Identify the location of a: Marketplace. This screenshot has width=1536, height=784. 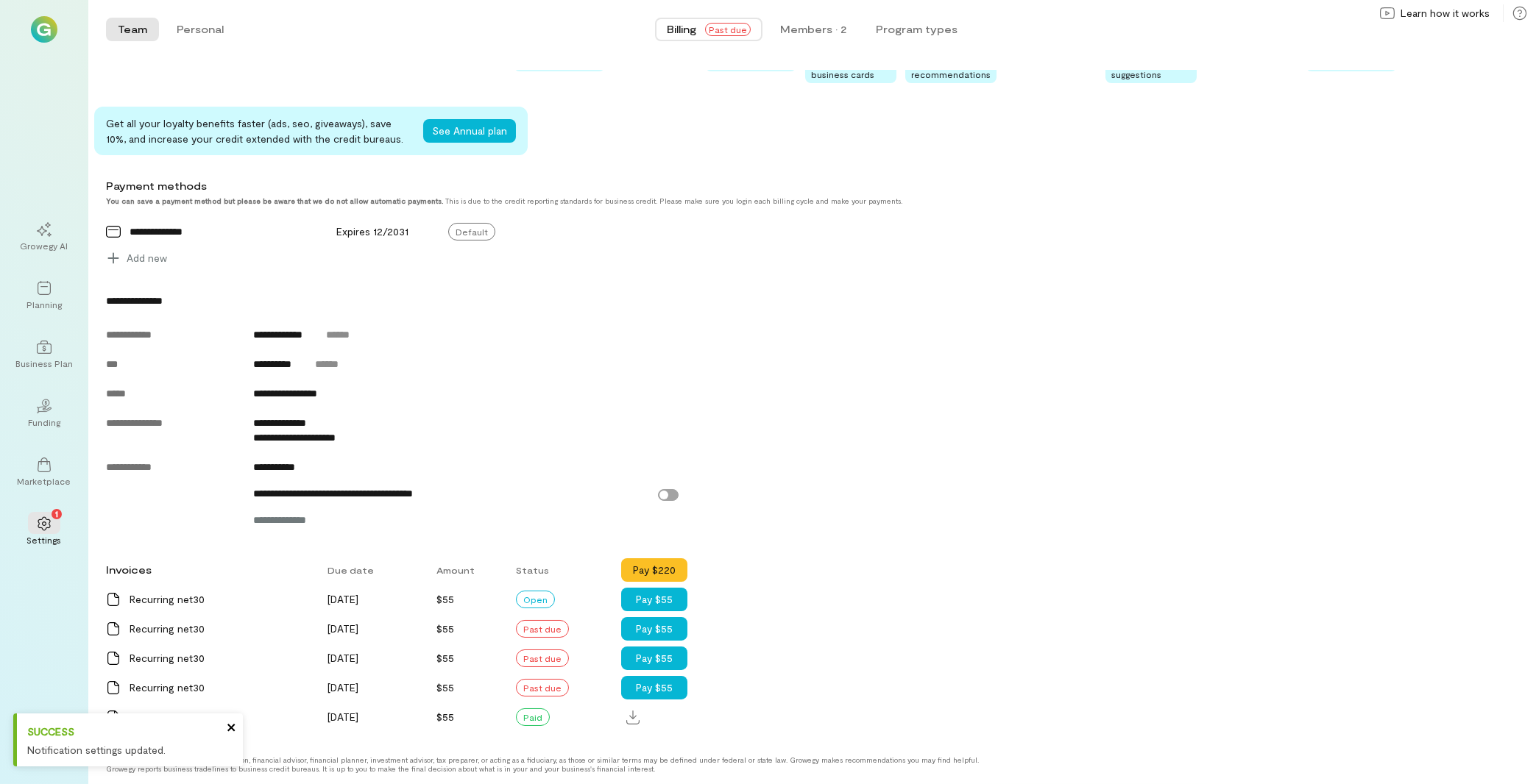
(45, 473).